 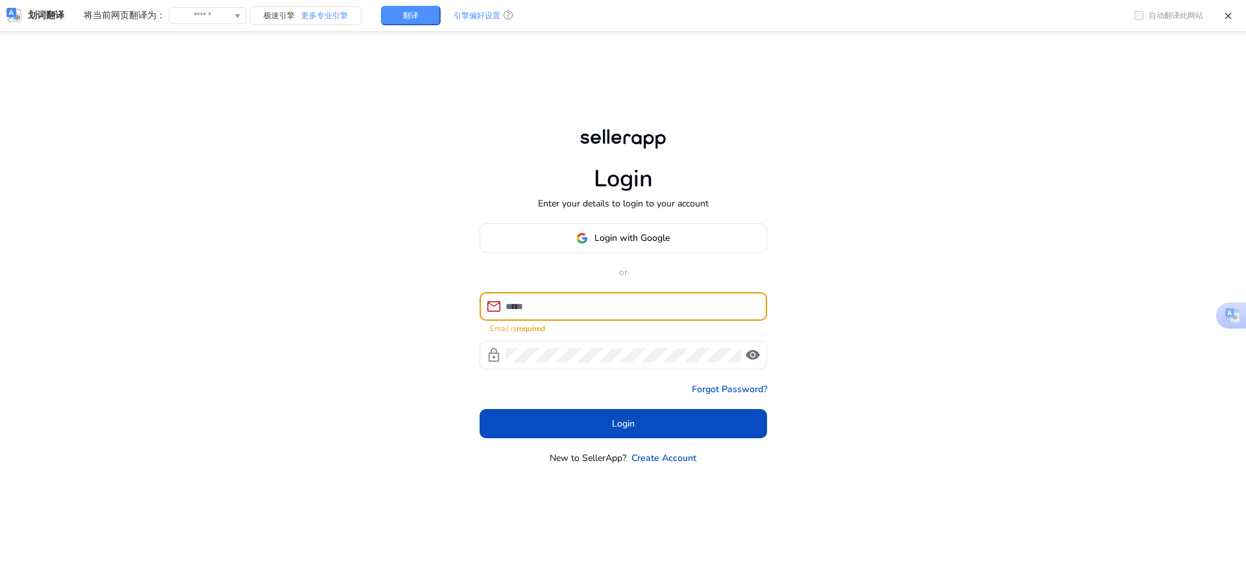 What do you see at coordinates (623, 237) in the screenshot?
I see `button: Login with Google` at bounding box center [623, 237].